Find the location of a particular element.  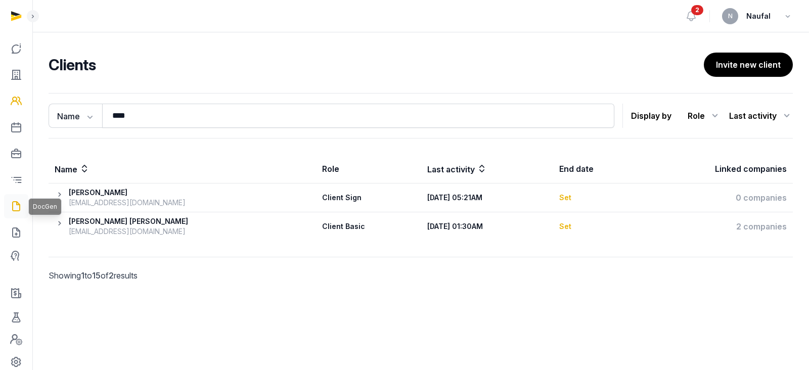

span: DocGen is located at coordinates (45, 207).